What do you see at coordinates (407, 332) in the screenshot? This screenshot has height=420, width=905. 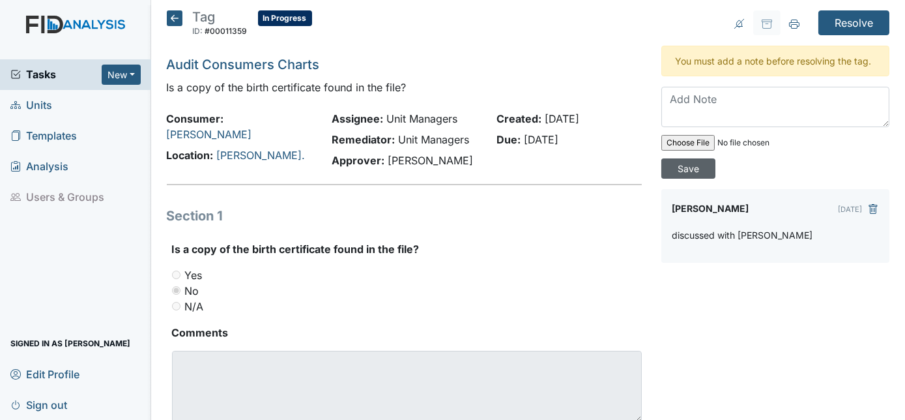 I see `strong: Comments` at bounding box center [407, 332].